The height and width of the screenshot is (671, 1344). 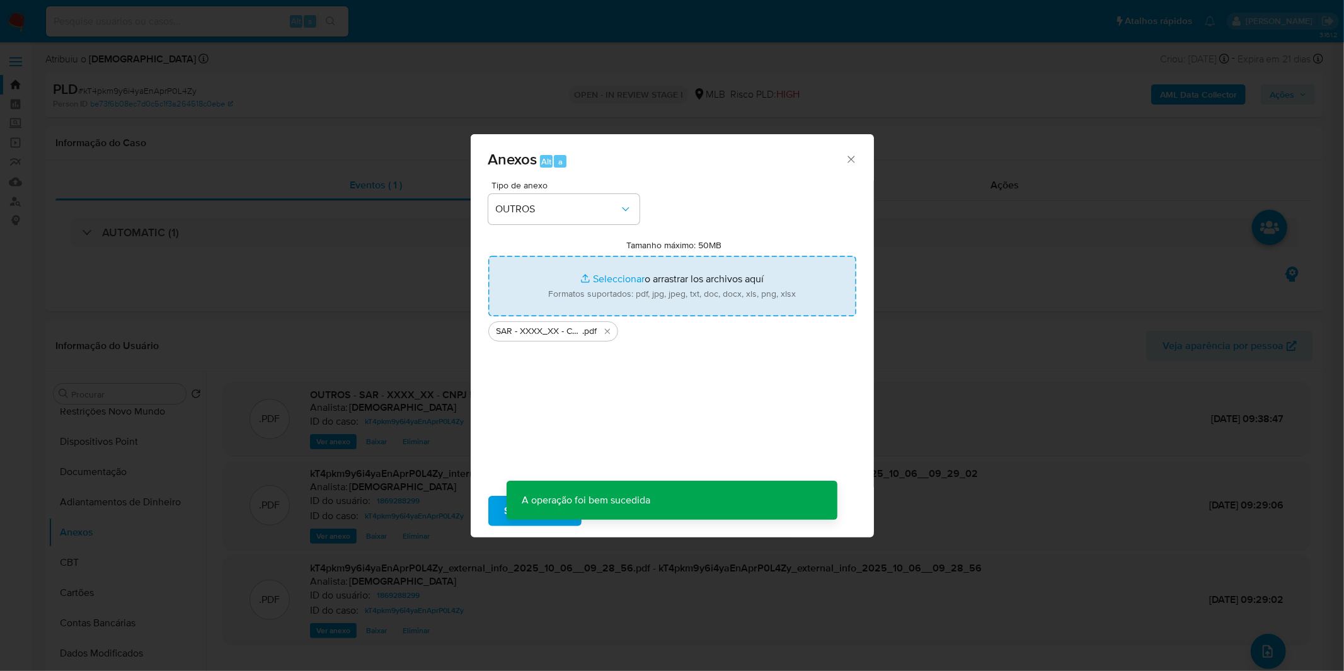 What do you see at coordinates (851, 159) in the screenshot?
I see `button: Cerrar` at bounding box center [851, 159].